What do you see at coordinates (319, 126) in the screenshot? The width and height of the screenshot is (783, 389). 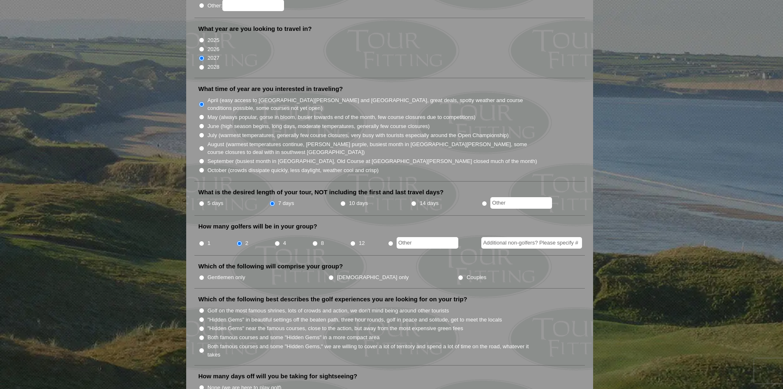 I see `label: June (high season begins, long days, moderate temperatures, generally few course closures)` at bounding box center [319, 126].